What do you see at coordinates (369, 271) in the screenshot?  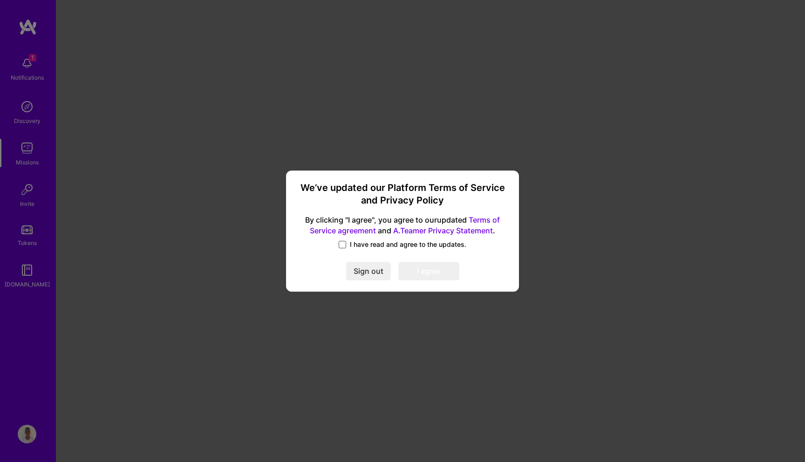 I see `button: Sign out` at bounding box center [369, 271].